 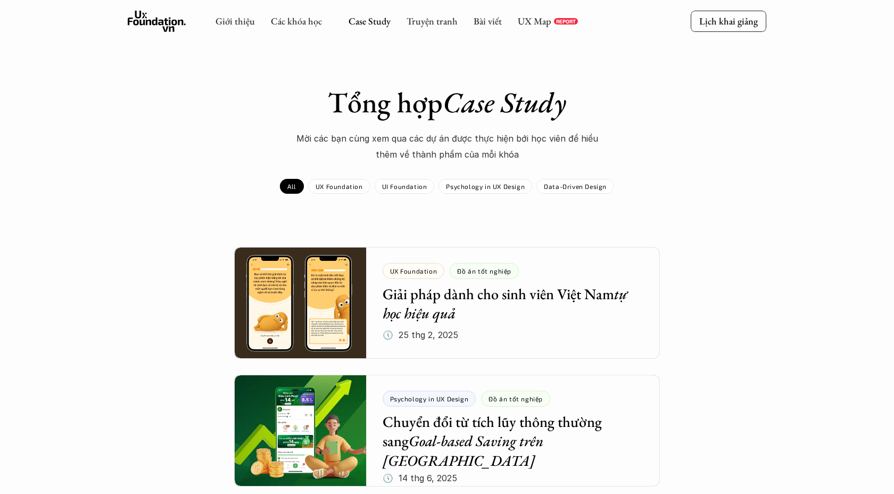 I want to click on a: Case Study, so click(x=369, y=21).